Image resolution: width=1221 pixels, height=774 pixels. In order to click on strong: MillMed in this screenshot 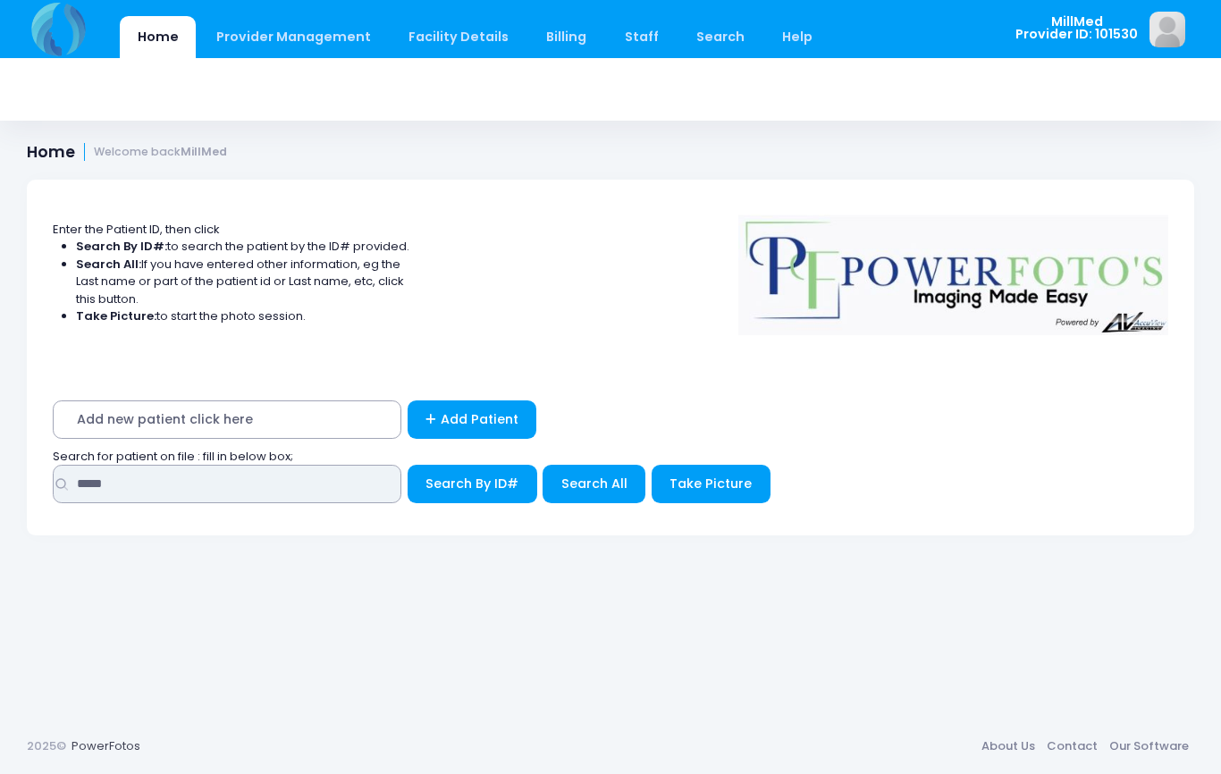, I will do `click(204, 151)`.